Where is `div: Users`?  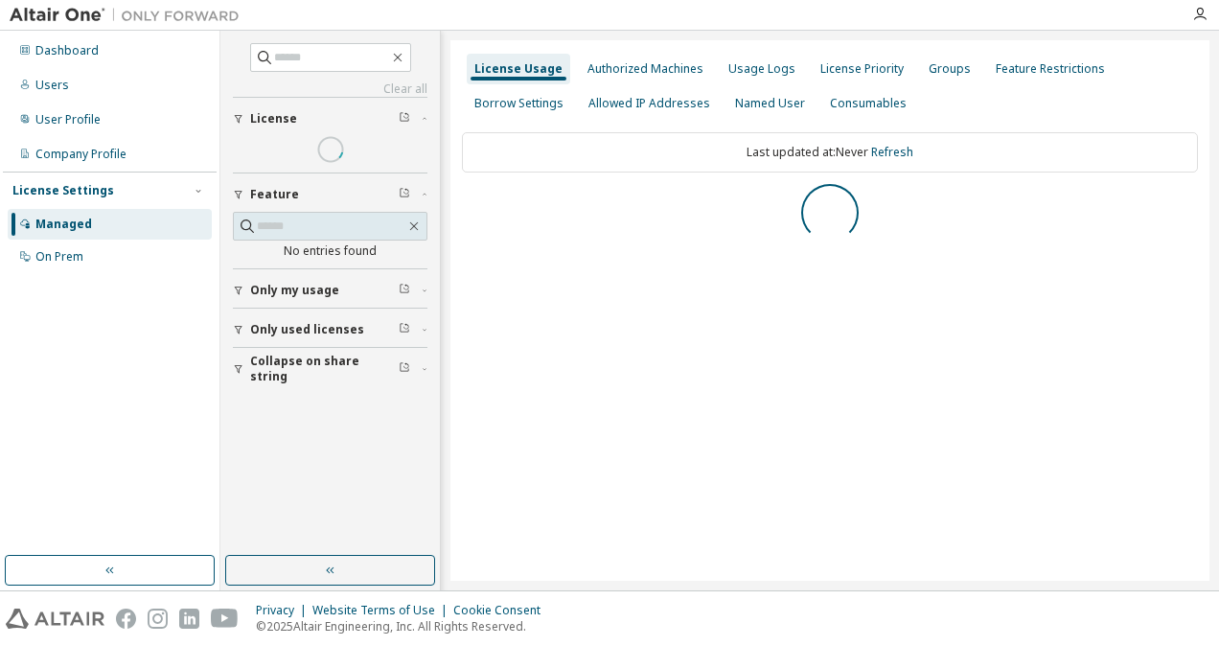
div: Users is located at coordinates (52, 85).